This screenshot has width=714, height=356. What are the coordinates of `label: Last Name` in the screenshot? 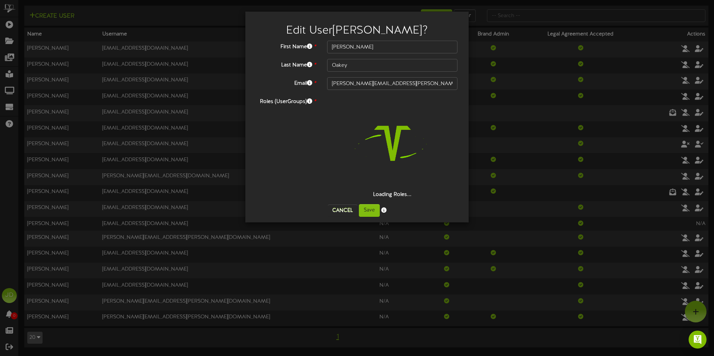 It's located at (286, 64).